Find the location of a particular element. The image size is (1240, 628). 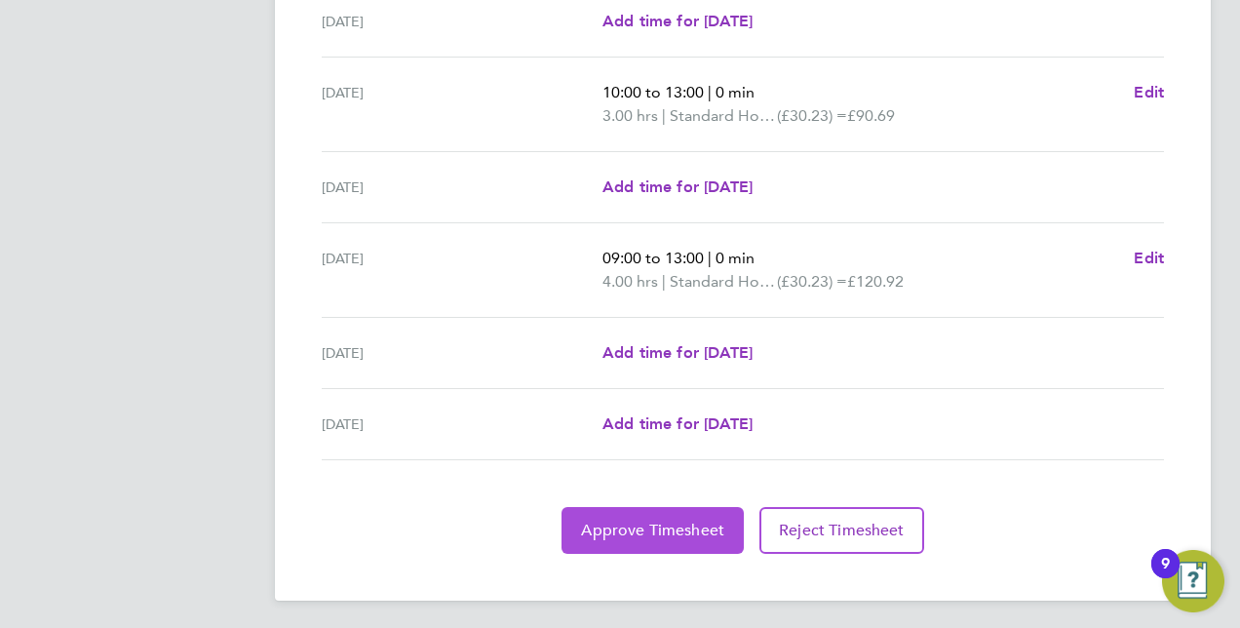

span: £120.92 is located at coordinates (875, 281).